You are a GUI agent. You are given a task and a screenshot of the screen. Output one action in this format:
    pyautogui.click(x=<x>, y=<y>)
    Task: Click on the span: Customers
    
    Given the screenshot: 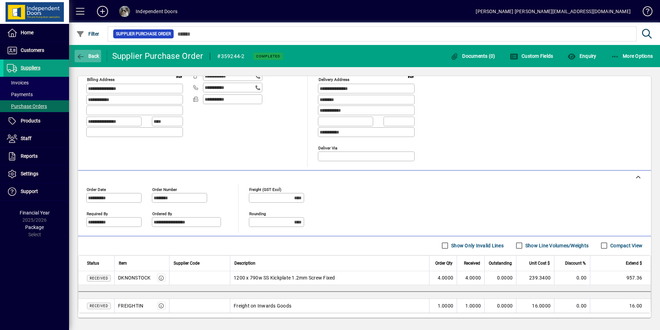 What is the action you would take?
    pyautogui.click(x=32, y=50)
    